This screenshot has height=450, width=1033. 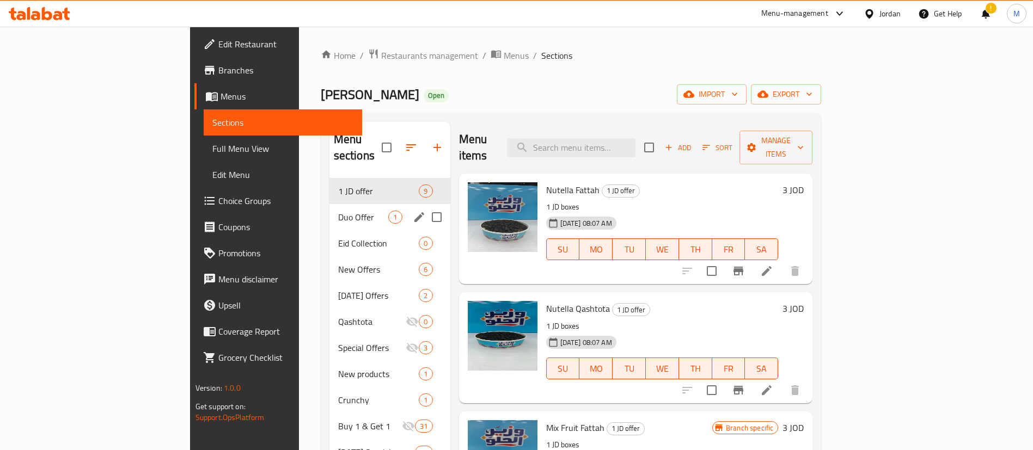 I want to click on a: Support.OpsPlatform, so click(x=230, y=418).